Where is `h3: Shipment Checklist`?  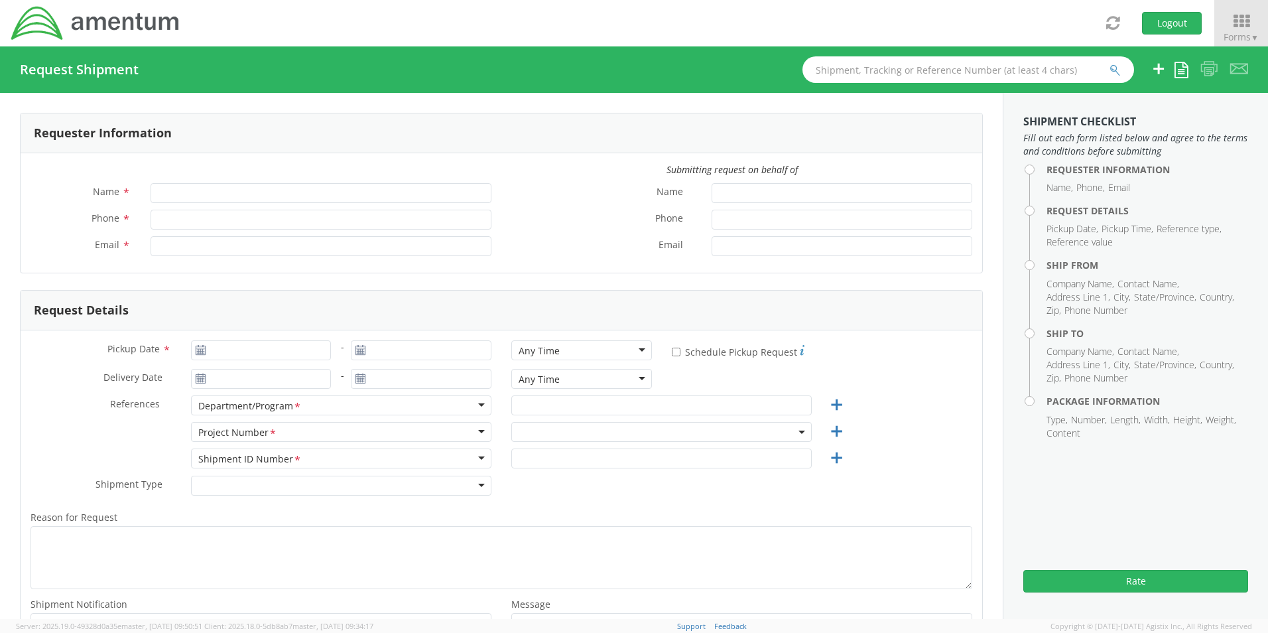 h3: Shipment Checklist is located at coordinates (1135, 122).